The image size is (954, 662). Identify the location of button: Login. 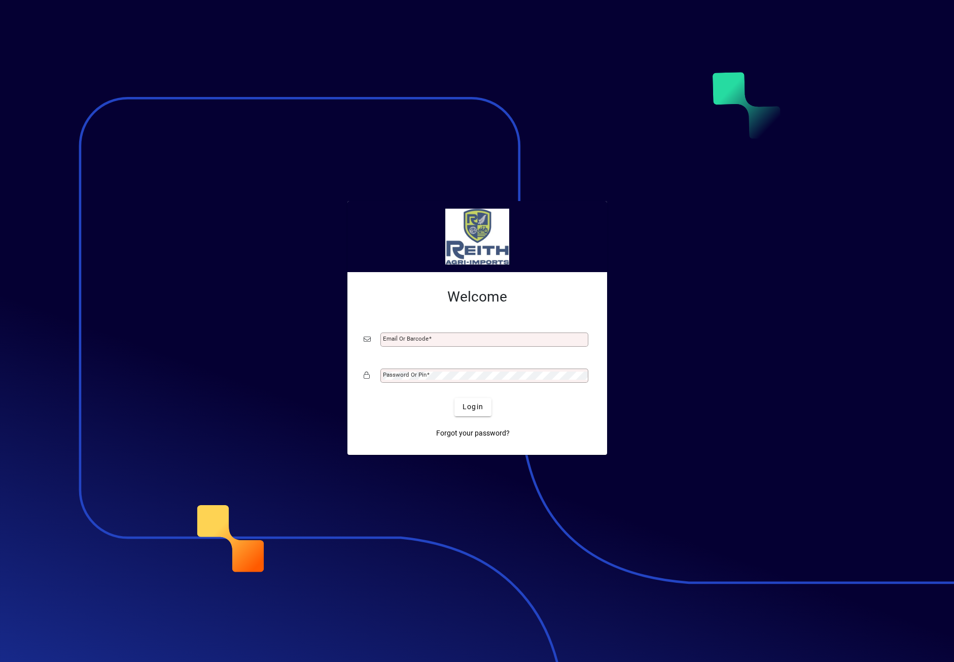
(473, 407).